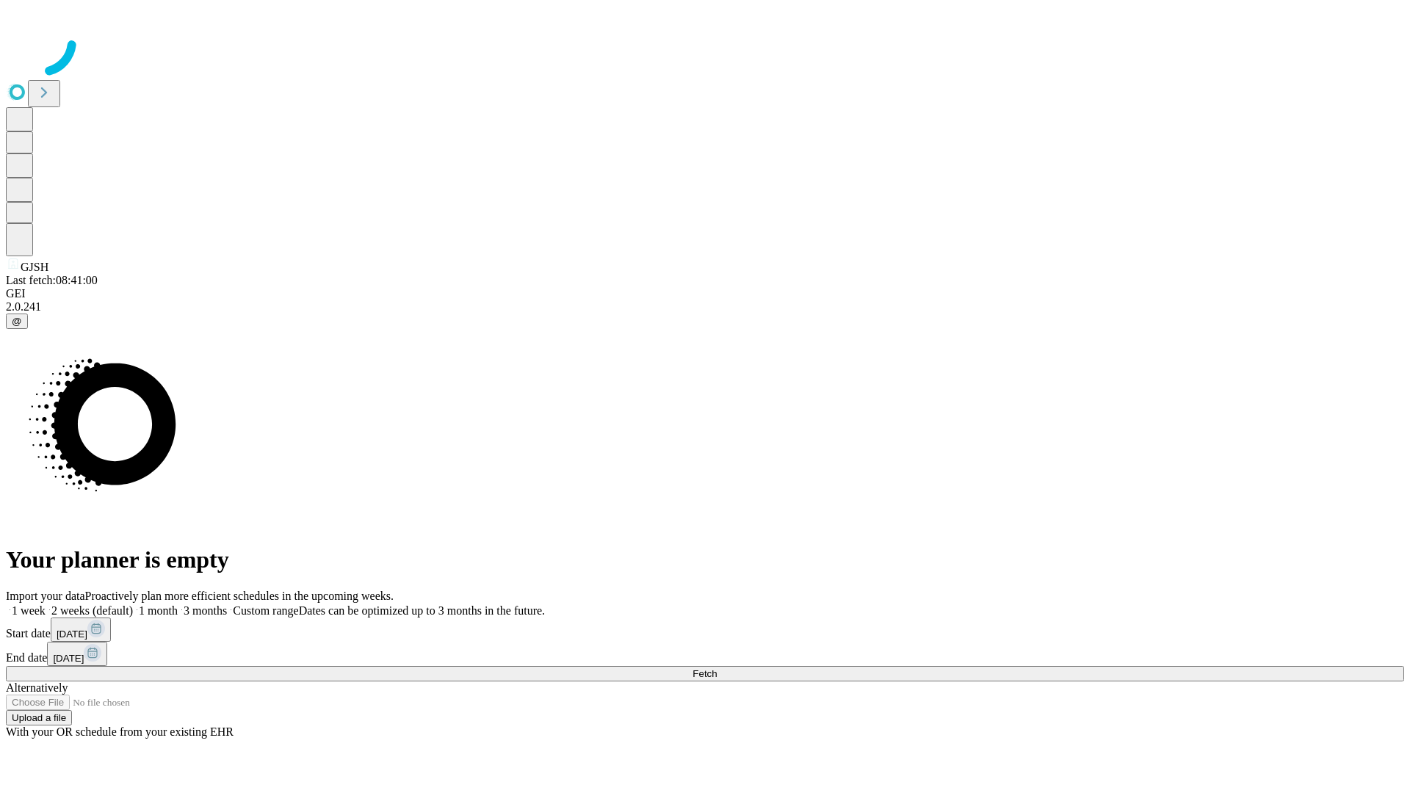 The image size is (1410, 793). I want to click on div: Start date, so click(705, 630).